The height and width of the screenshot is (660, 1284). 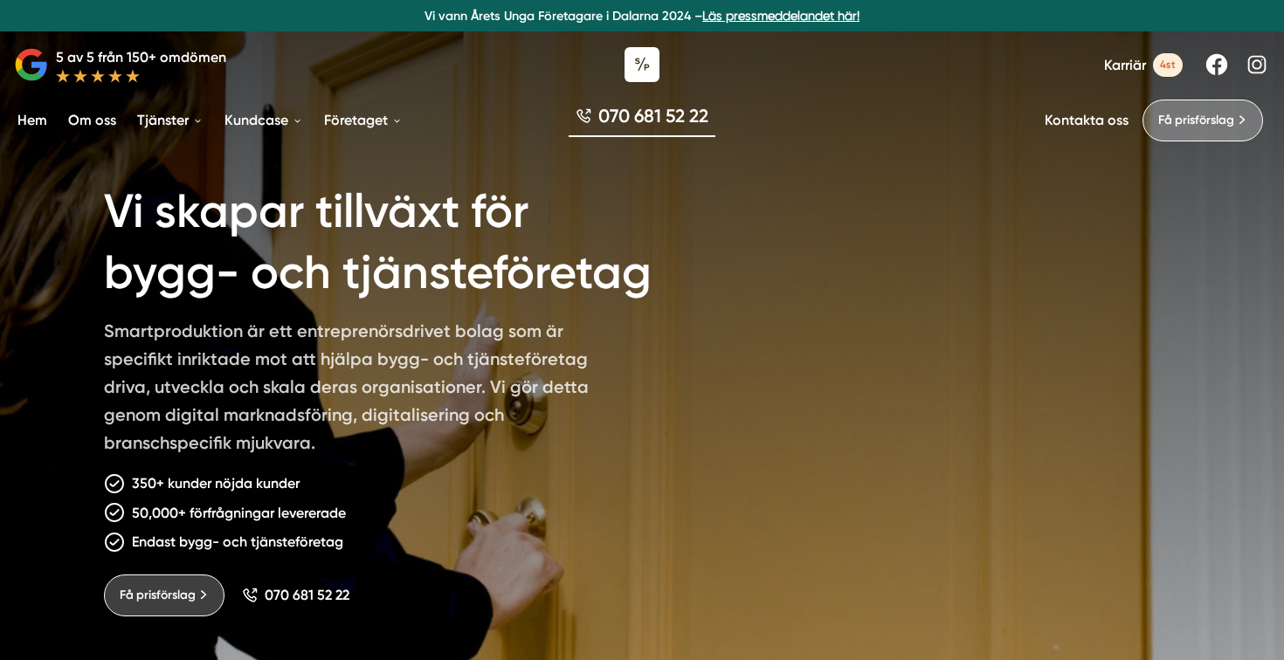 I want to click on p: Vi vann Årets Unga Företagare i Dalarna 2024 –, so click(x=642, y=16).